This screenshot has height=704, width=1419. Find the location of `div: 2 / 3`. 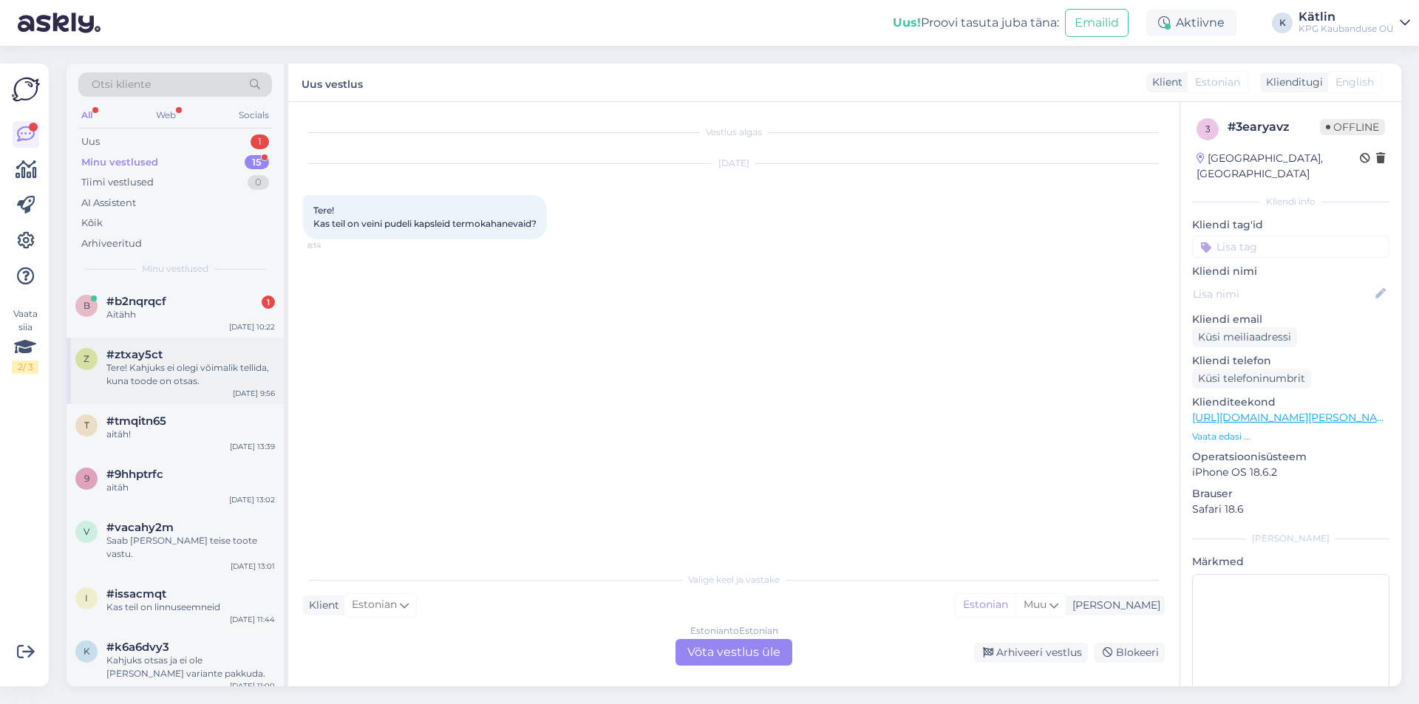

div: 2 / 3 is located at coordinates (25, 367).